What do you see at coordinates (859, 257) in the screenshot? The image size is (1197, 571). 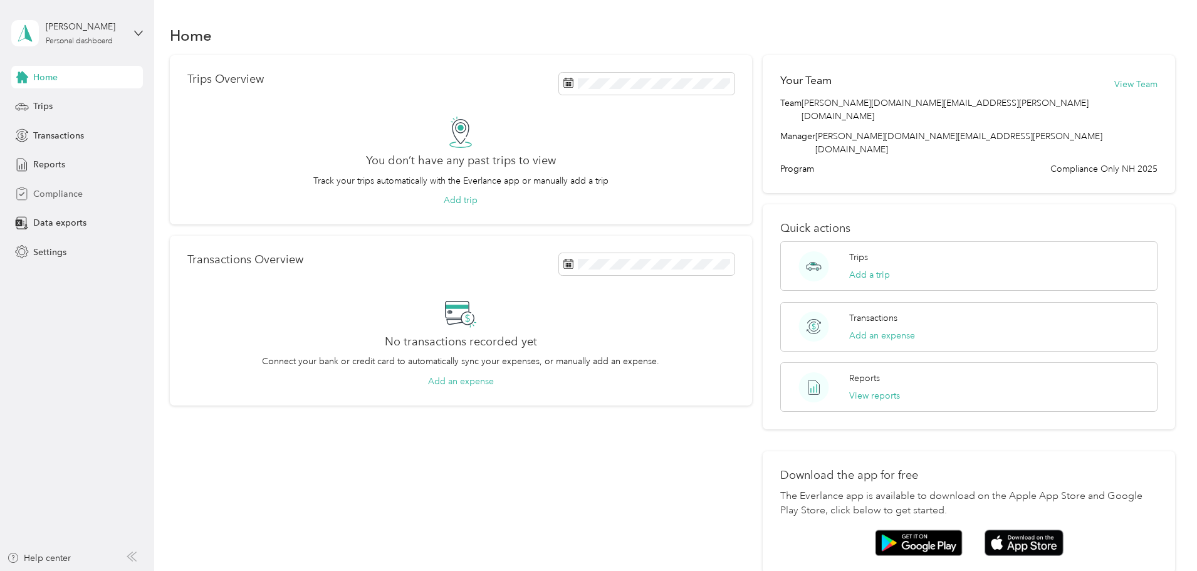 I see `p: Trips` at bounding box center [859, 257].